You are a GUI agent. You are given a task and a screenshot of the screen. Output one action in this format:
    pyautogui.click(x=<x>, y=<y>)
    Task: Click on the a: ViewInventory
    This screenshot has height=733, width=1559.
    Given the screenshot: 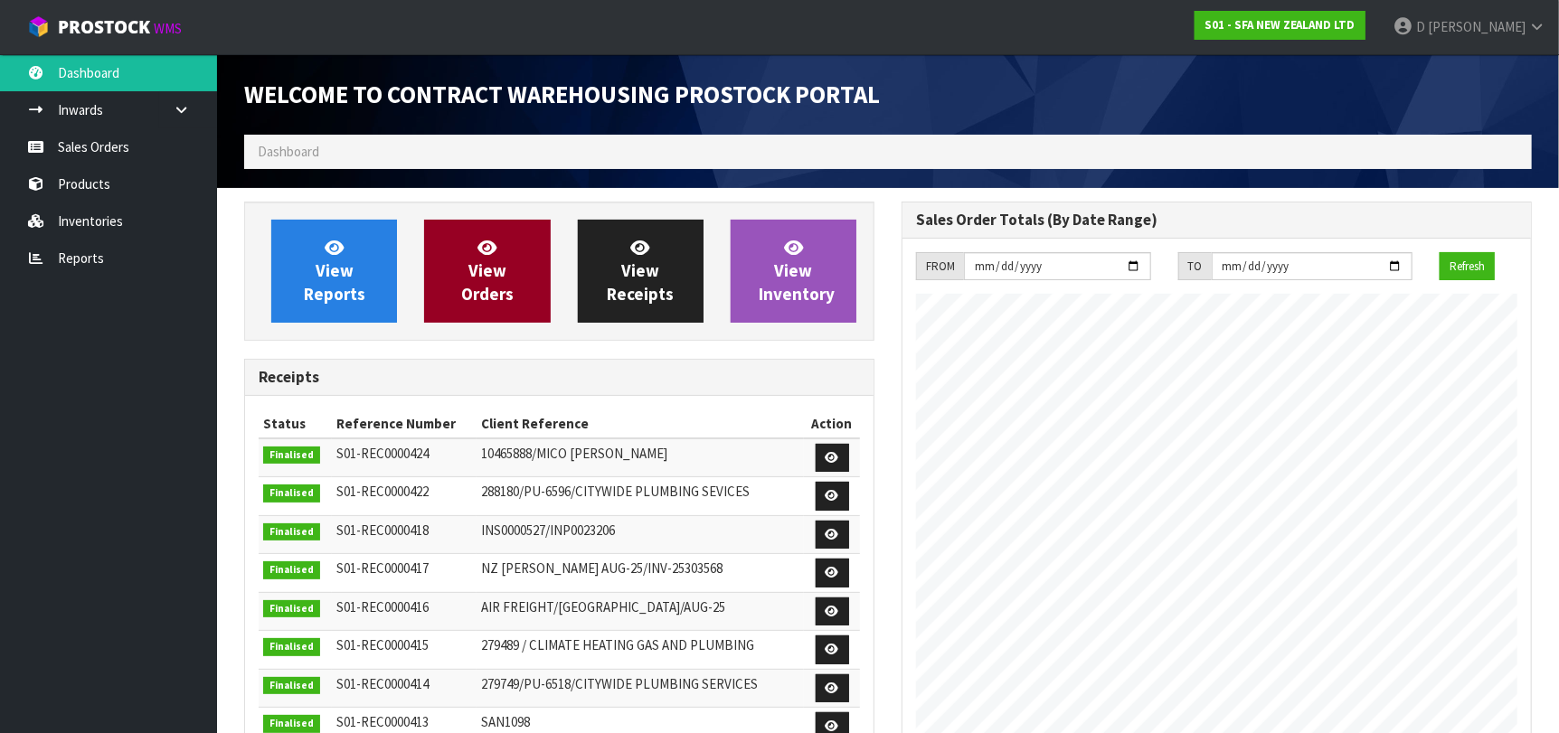 What is the action you would take?
    pyautogui.click(x=793, y=271)
    